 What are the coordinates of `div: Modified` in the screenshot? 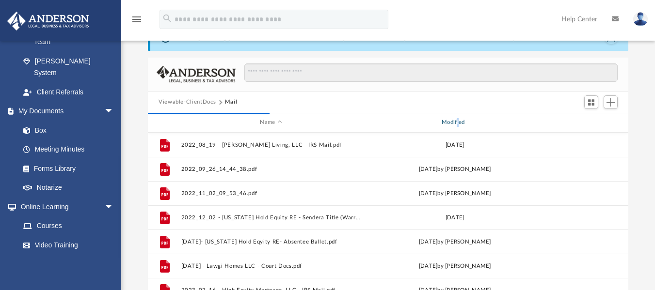 It's located at (454, 123).